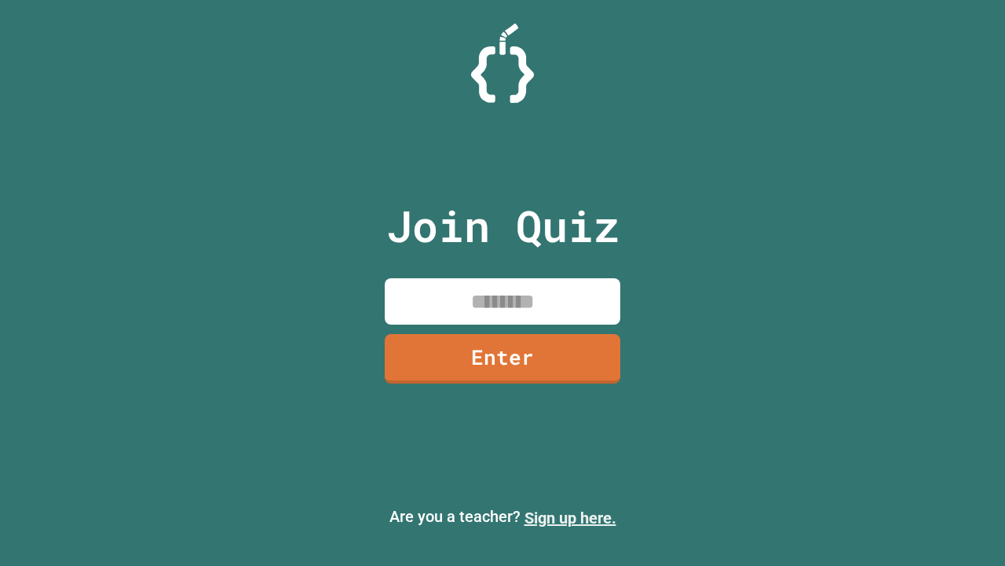  Describe the element at coordinates (503, 63) in the screenshot. I see `img: Logo.svg` at that location.